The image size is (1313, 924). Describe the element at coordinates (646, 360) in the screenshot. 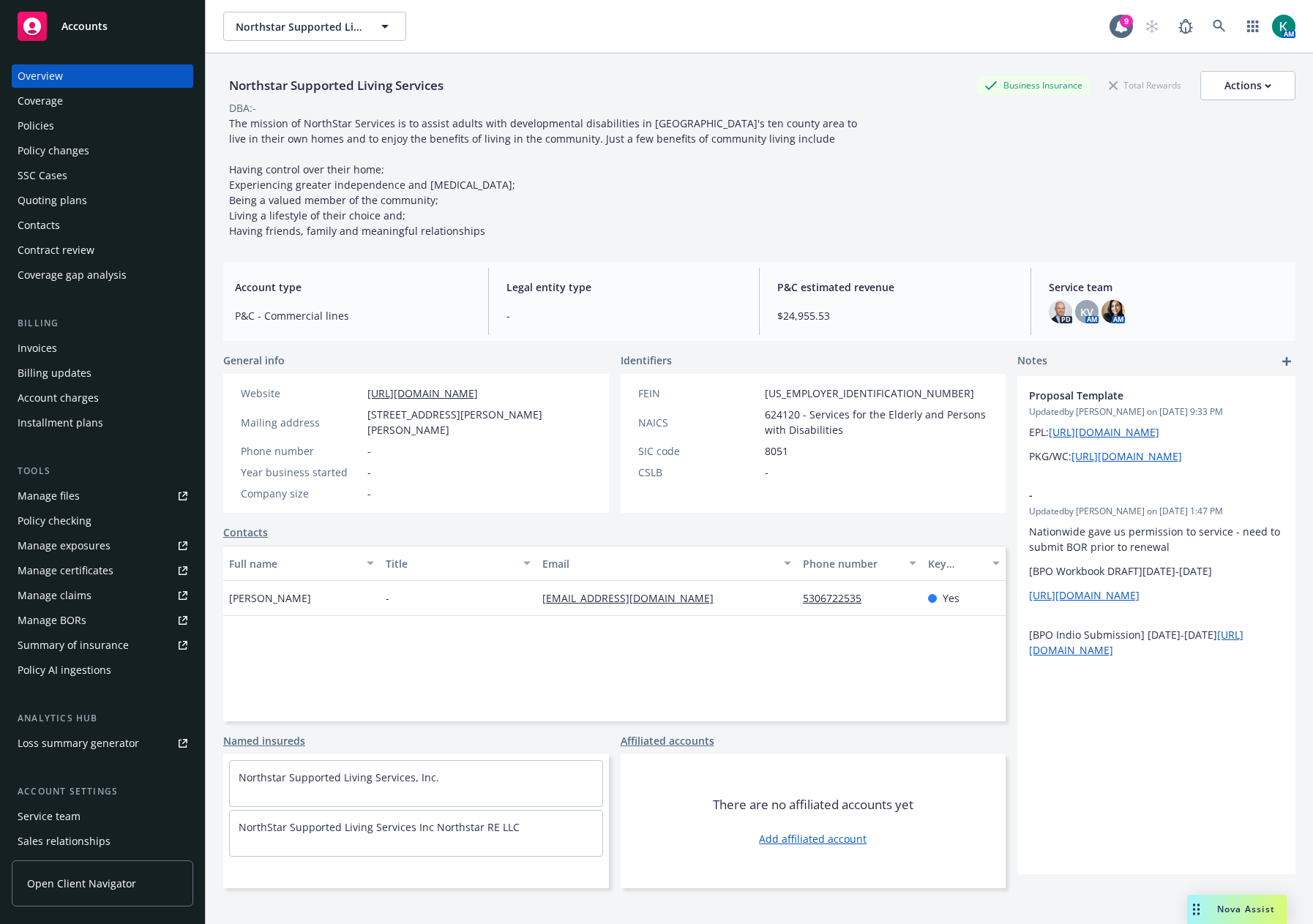

I see `span: Identifiers` at that location.